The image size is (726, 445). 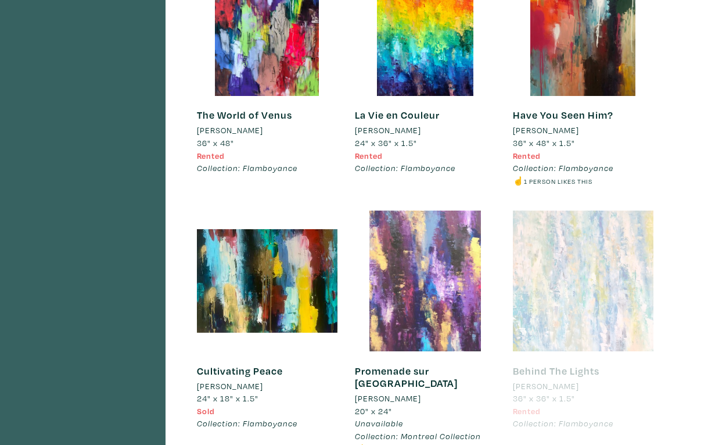 I want to click on em: Collection: Montreal Collection, so click(x=418, y=435).